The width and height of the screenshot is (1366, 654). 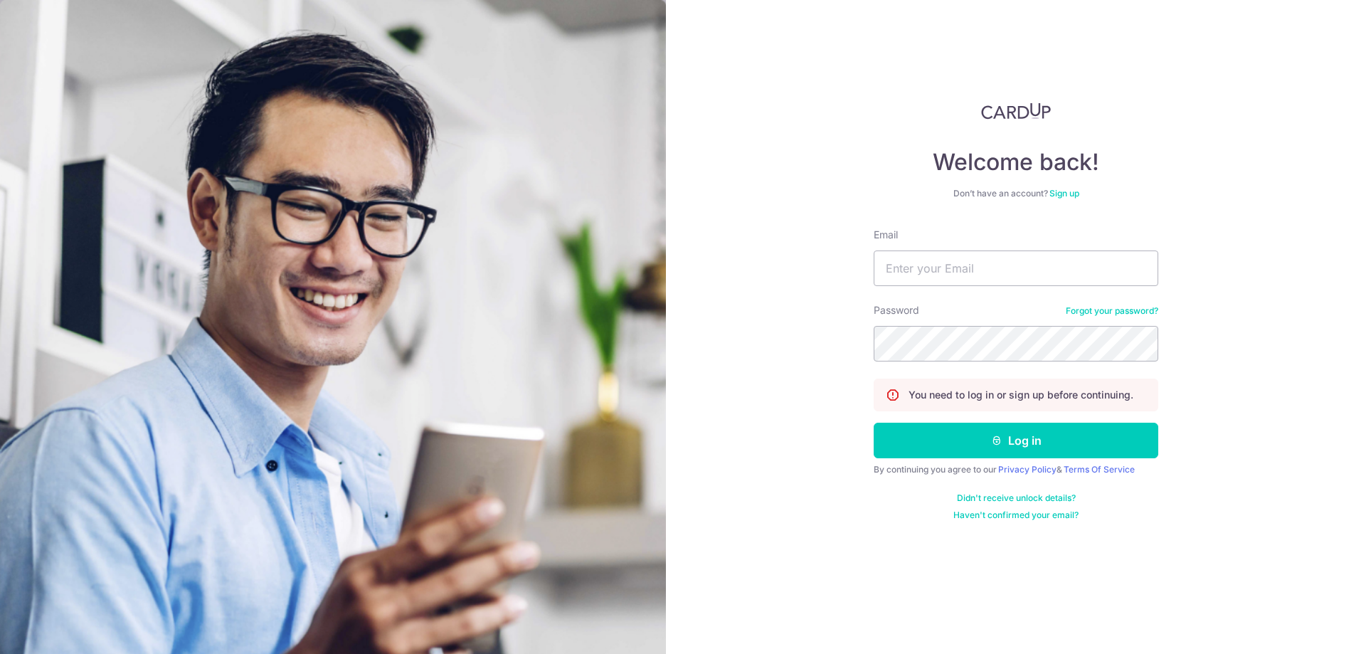 What do you see at coordinates (1016, 193) in the screenshot?
I see `div: Don’t have an account?` at bounding box center [1016, 193].